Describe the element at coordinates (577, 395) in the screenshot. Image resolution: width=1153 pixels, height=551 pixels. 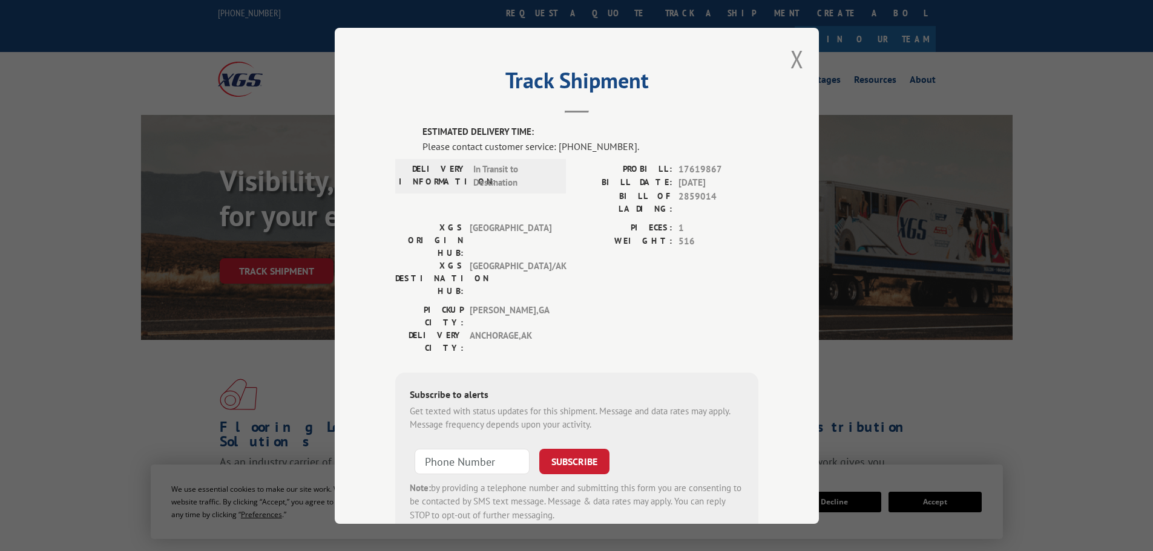
I see `div: Subscribe to alerts` at that location.